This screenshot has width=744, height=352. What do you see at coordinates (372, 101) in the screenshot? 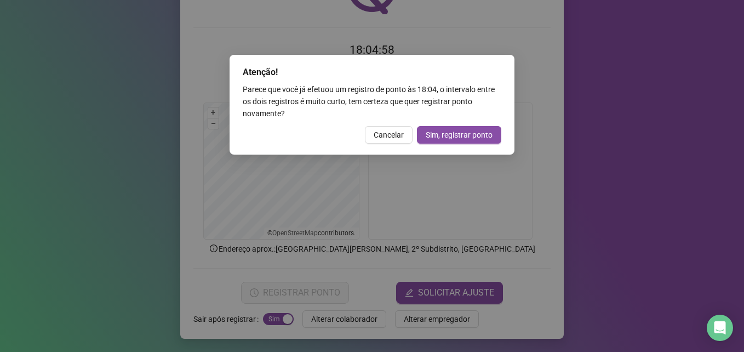
I see `div: Parece que você já efetuou um registro de ponto às 18:04 , o intervalo entre os dois registros é ...` at bounding box center [372, 101].